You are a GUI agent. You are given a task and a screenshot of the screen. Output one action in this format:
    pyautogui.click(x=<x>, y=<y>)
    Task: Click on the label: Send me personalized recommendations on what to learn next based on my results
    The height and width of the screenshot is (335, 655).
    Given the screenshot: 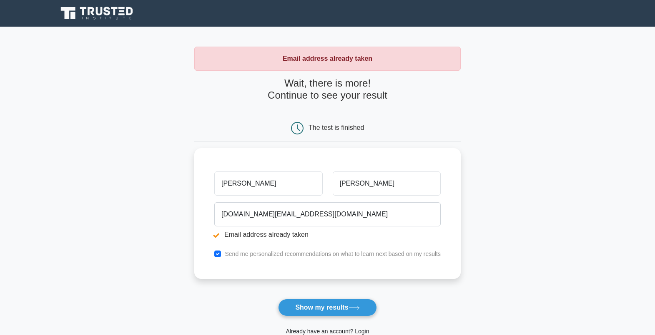 What is the action you would take?
    pyautogui.click(x=333, y=254)
    